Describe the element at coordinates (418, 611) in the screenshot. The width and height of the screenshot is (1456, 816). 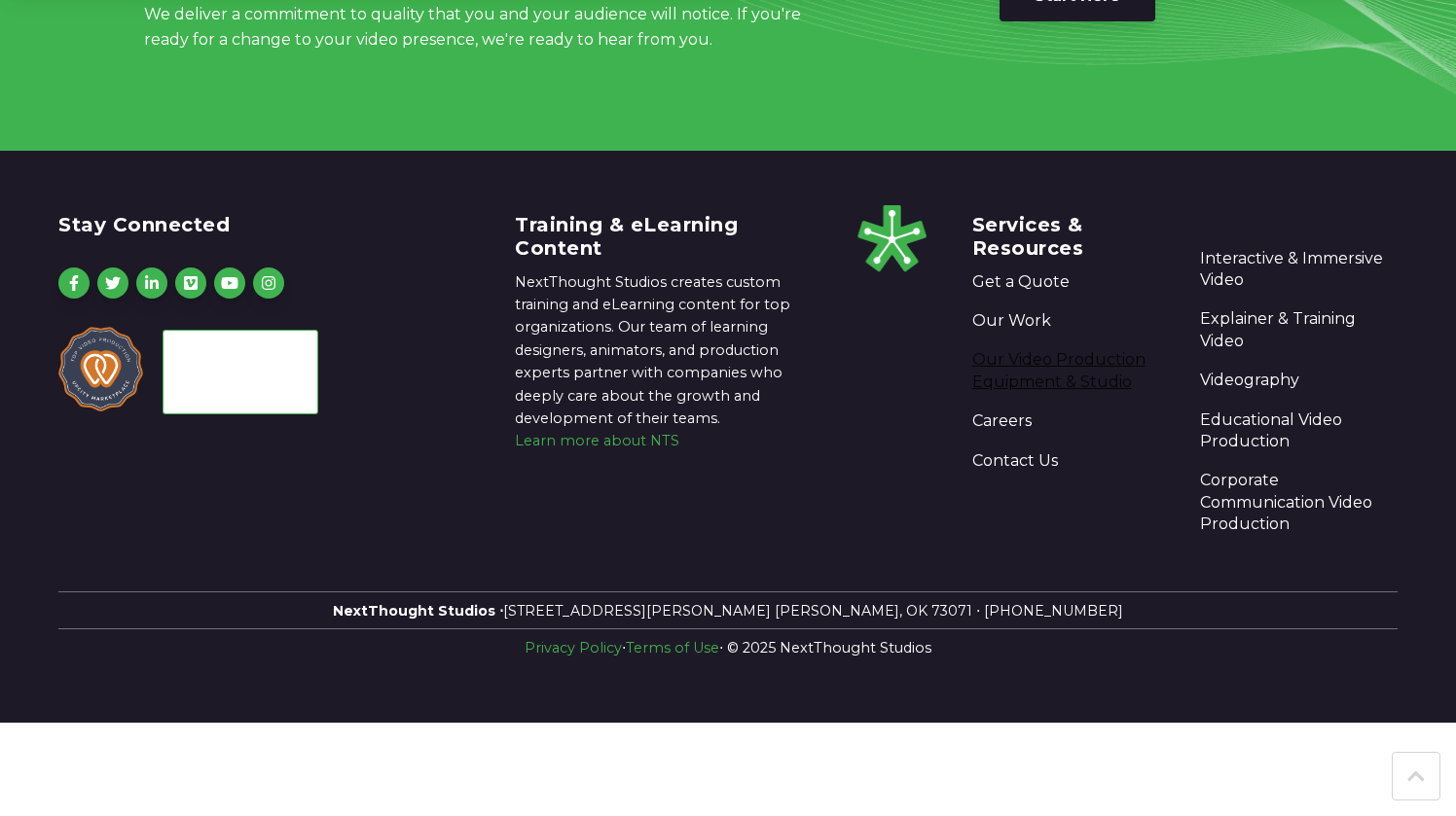
I see `strong: NextThought Studios ⋅` at that location.